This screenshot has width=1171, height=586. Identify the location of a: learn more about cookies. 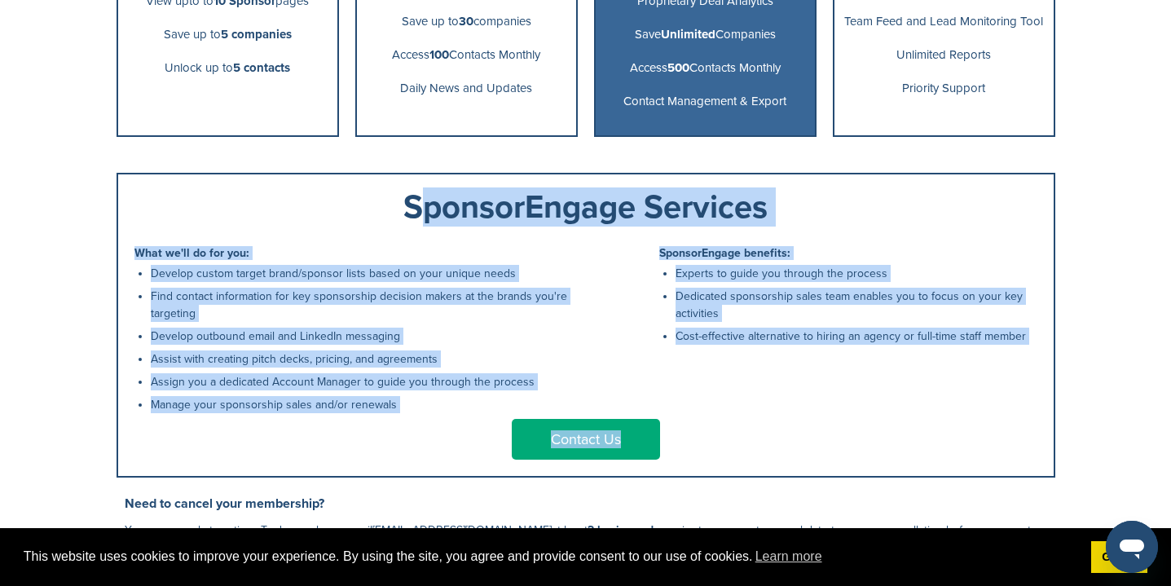
(789, 557).